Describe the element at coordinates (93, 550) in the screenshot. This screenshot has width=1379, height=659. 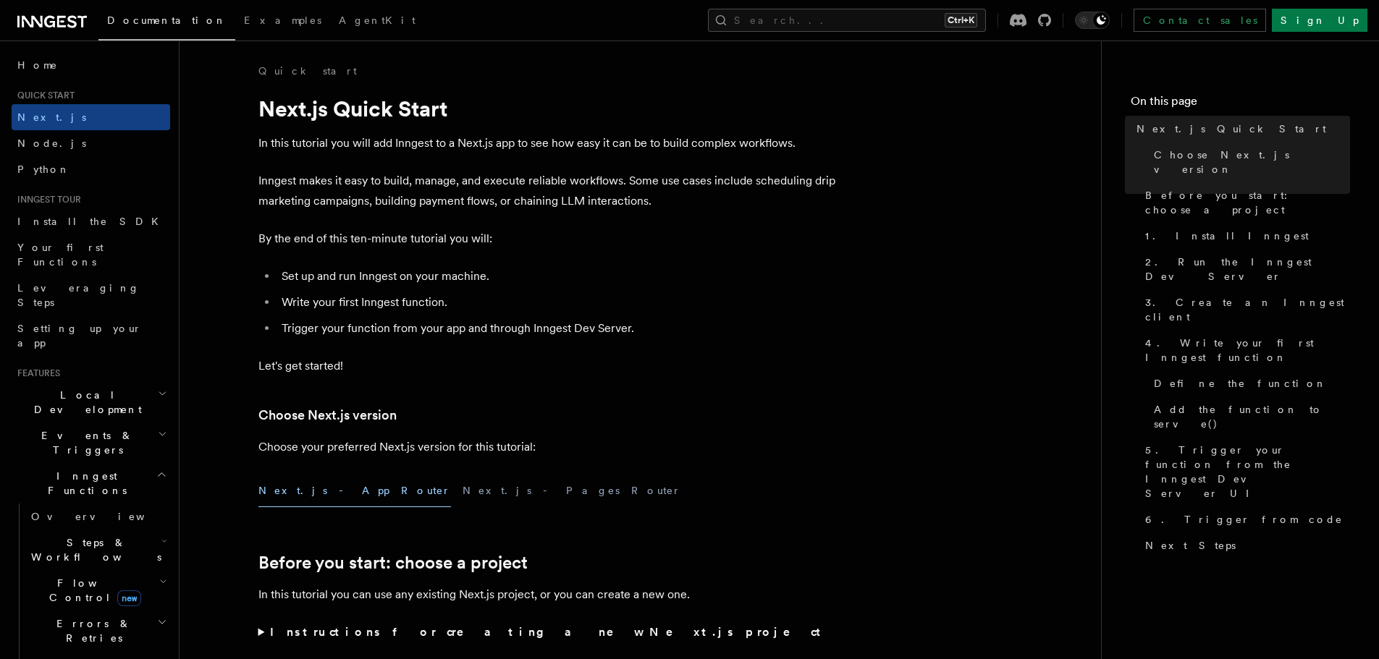
I see `span: Steps & Workflows` at that location.